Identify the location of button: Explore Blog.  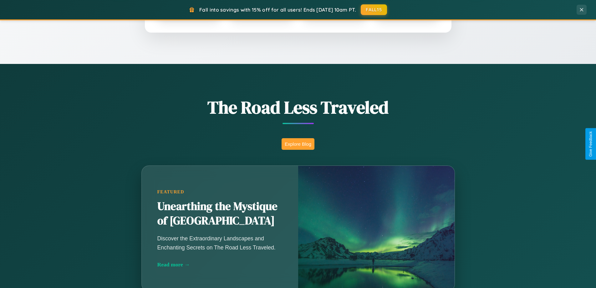
(298, 144).